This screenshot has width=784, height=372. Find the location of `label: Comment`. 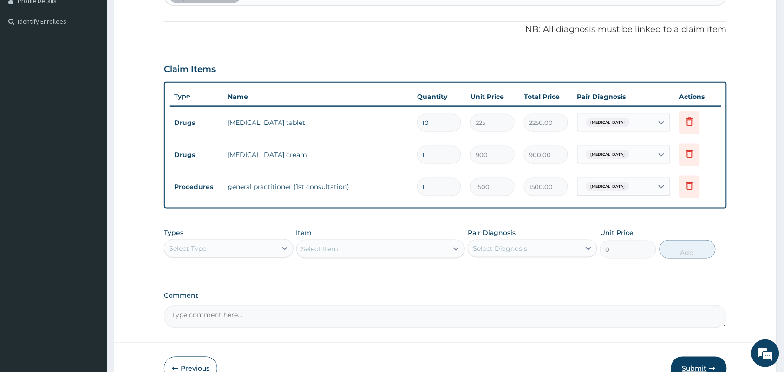

label: Comment is located at coordinates (446, 296).